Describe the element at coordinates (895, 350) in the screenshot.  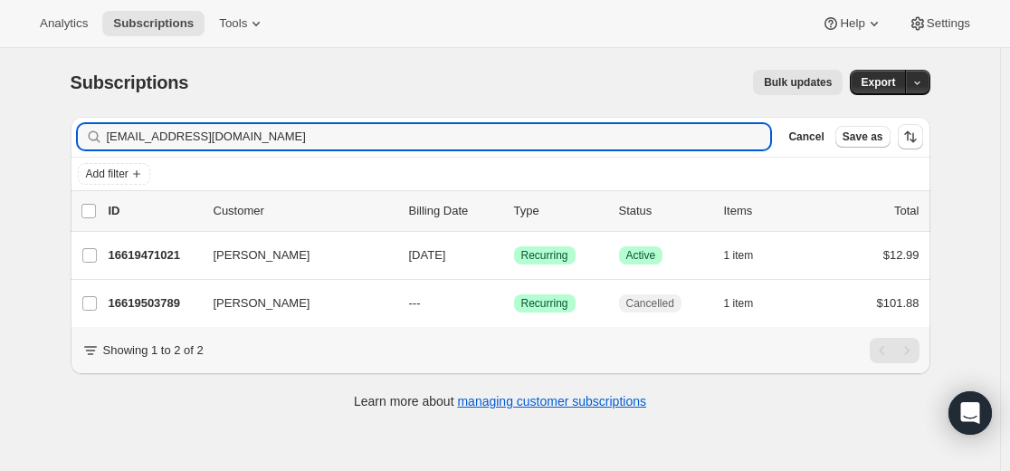
I see `nav: Pagination` at that location.